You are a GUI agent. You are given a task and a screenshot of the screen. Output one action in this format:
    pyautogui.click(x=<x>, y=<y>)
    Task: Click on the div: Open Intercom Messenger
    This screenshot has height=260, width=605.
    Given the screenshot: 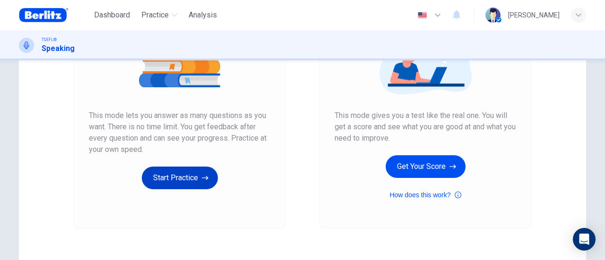 What is the action you would take?
    pyautogui.click(x=584, y=239)
    